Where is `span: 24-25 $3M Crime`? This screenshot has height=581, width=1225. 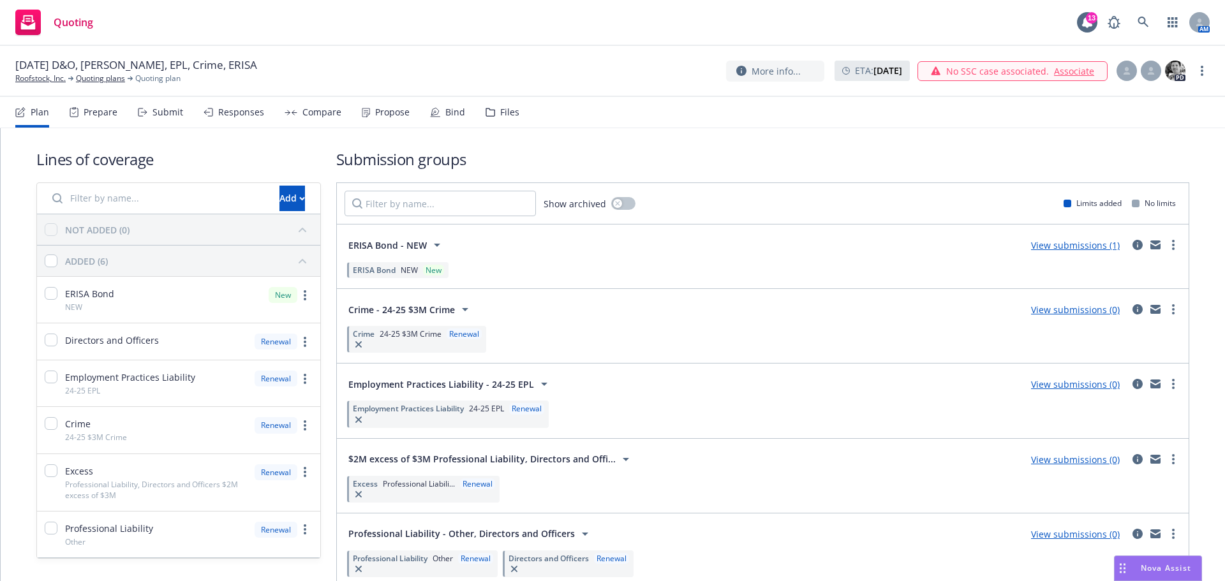
span: 24-25 $3M Crime is located at coordinates (410, 334).